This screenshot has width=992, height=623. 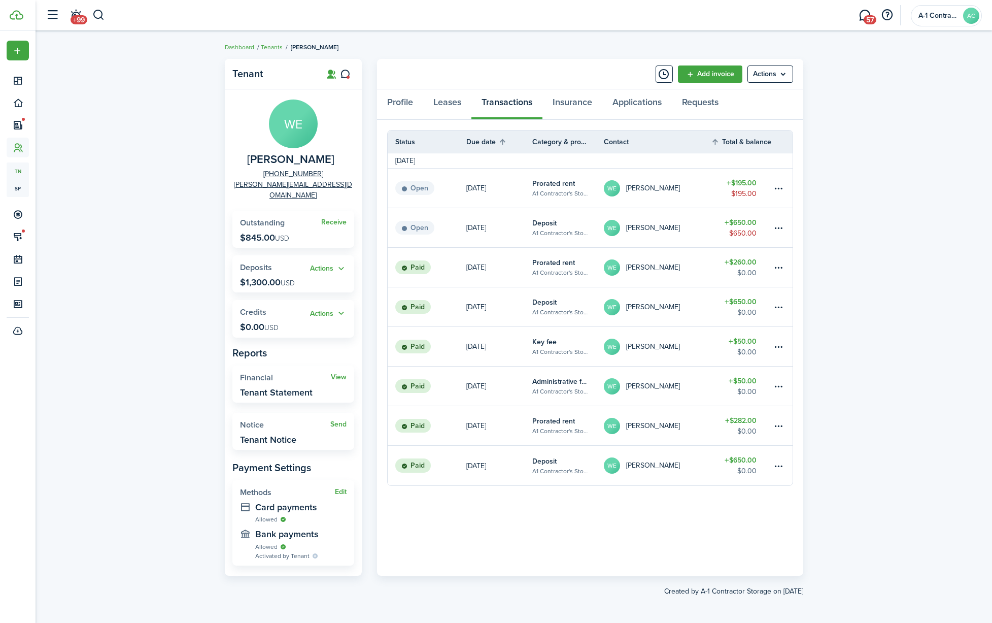 I want to click on widget-stats-description: Tenant Notice, so click(x=268, y=440).